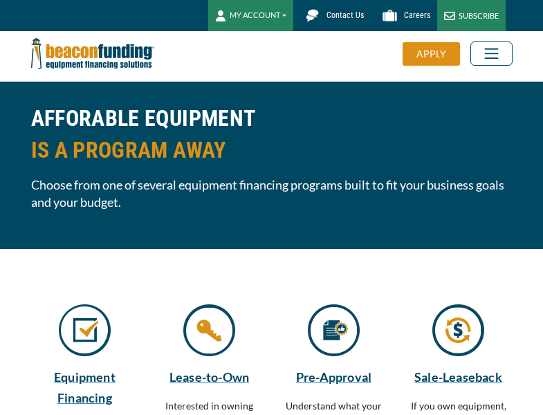  What do you see at coordinates (84, 334) in the screenshot?
I see `a: Check mark icon` at bounding box center [84, 334].